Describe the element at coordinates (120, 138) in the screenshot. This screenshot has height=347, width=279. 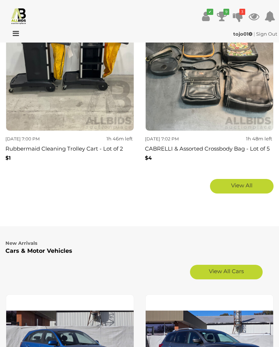
I see `strong: 1h 46m left` at that location.